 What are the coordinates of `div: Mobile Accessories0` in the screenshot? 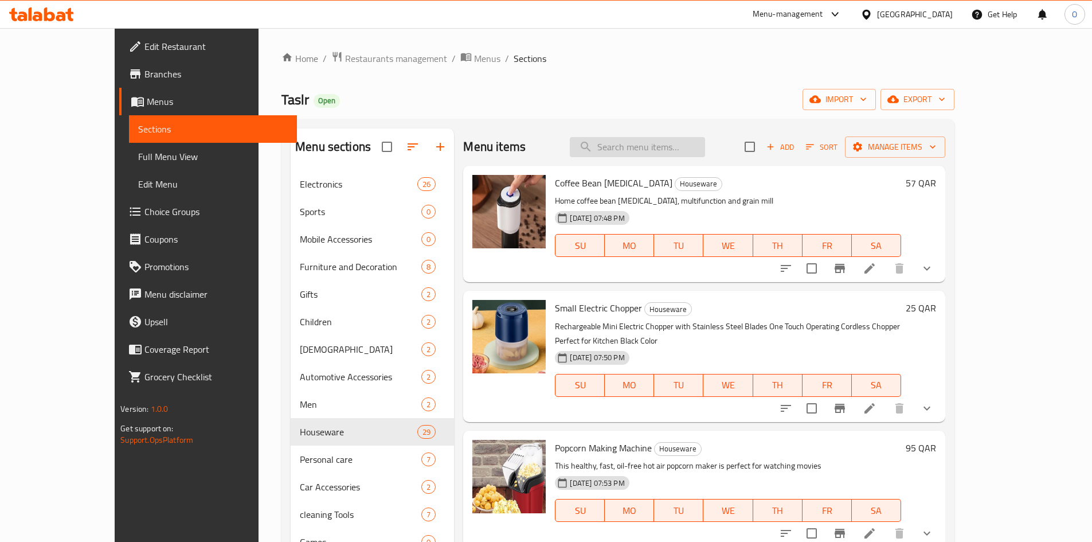 It's located at (372, 239).